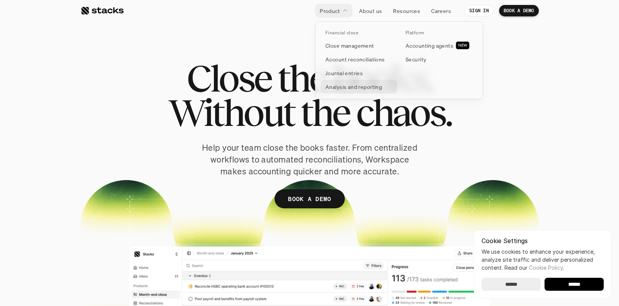 The image size is (619, 306). I want to click on p: Product, so click(330, 11).